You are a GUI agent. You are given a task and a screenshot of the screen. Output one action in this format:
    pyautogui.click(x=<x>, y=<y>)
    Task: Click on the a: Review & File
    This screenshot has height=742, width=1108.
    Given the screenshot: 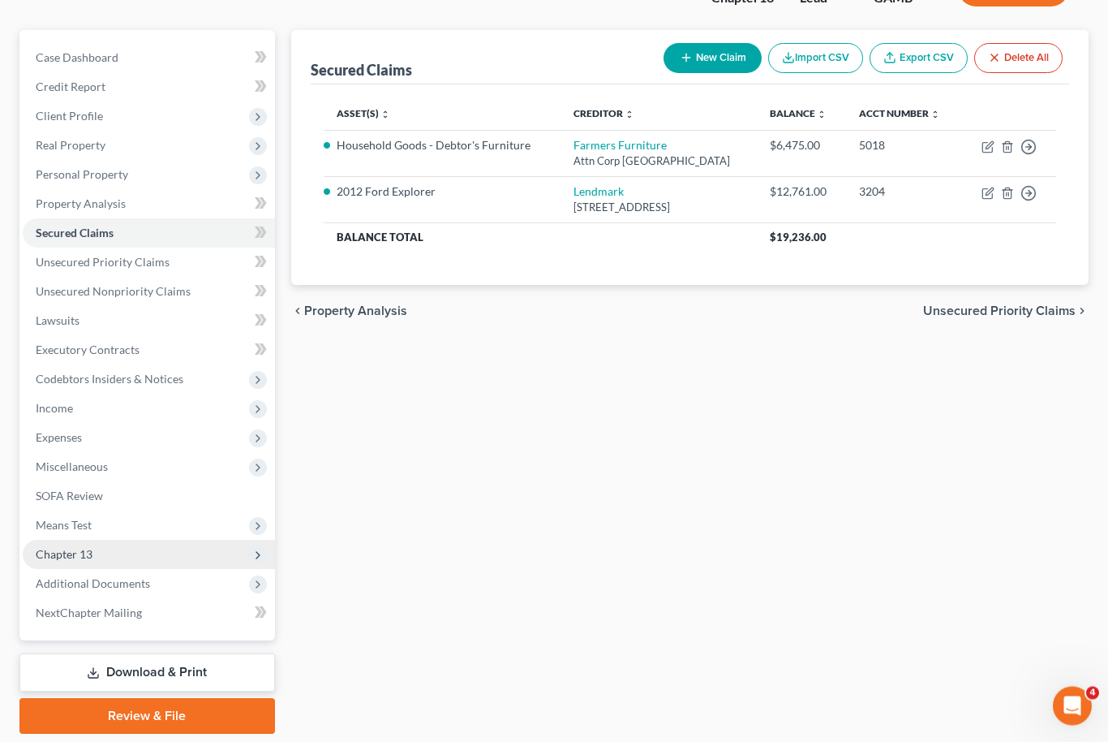 What is the action you would take?
    pyautogui.click(x=147, y=716)
    